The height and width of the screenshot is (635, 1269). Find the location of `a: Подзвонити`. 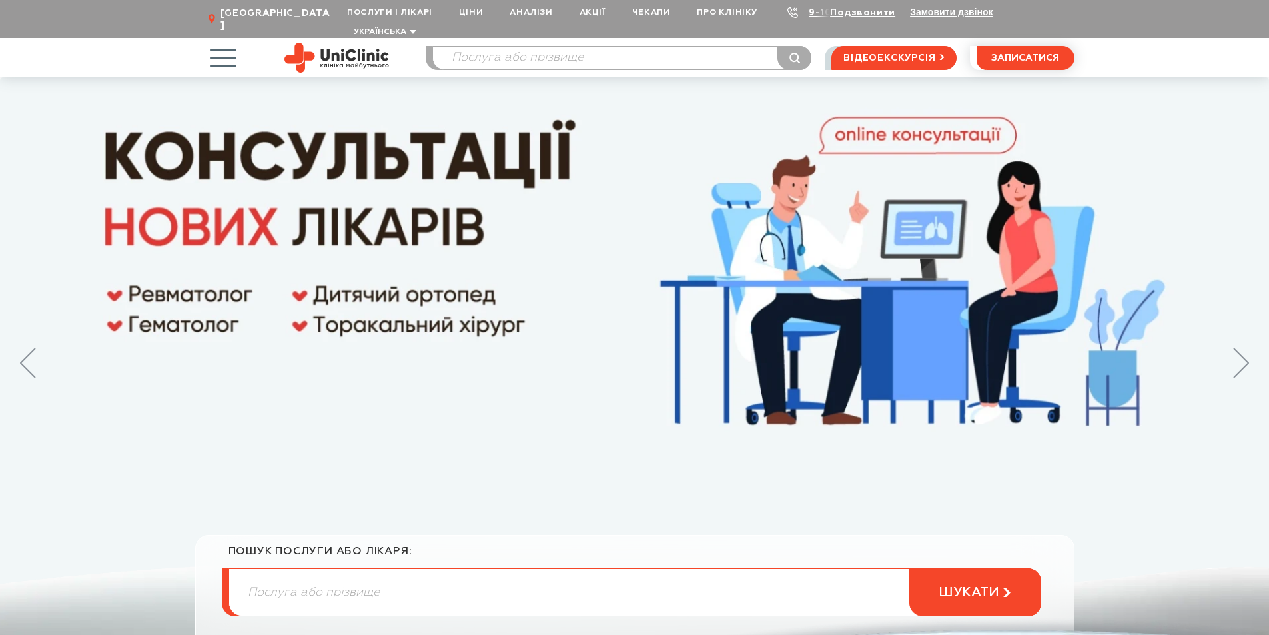

a: Подзвонити is located at coordinates (863, 13).